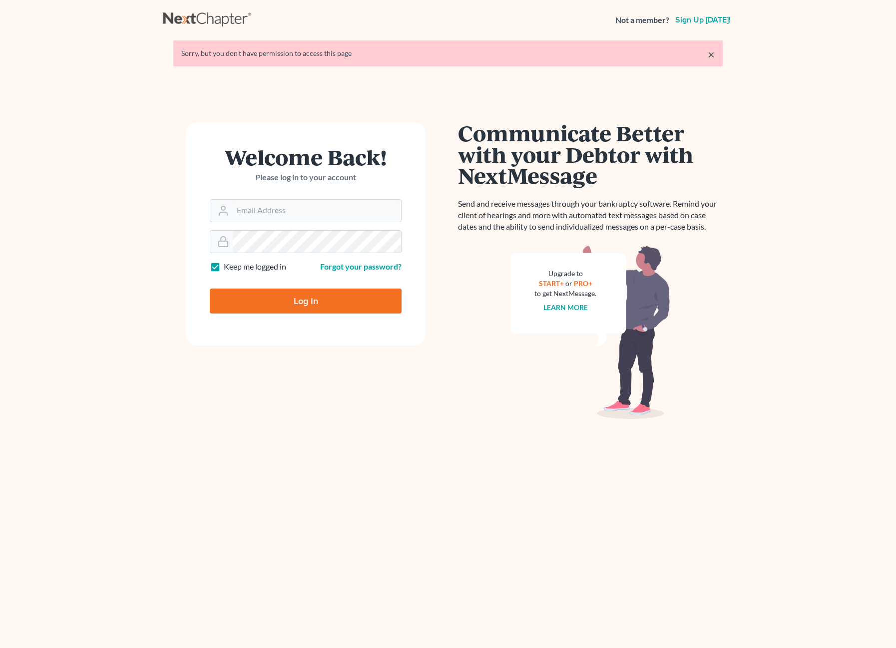  I want to click on div: to get NextMessage., so click(566, 294).